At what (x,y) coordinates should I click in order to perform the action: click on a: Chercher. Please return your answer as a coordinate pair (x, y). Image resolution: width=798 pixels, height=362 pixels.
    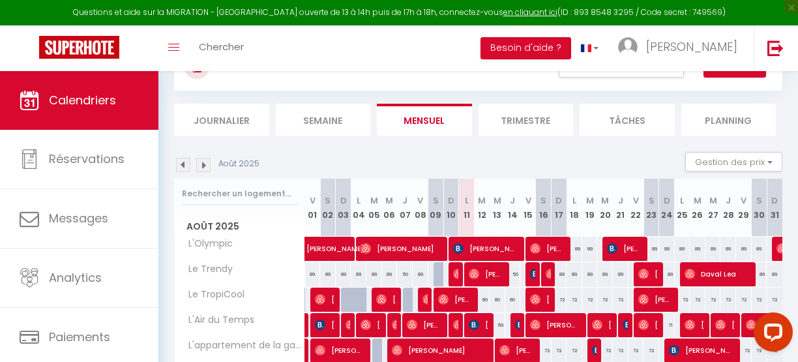
    Looking at the image, I should click on (221, 48).